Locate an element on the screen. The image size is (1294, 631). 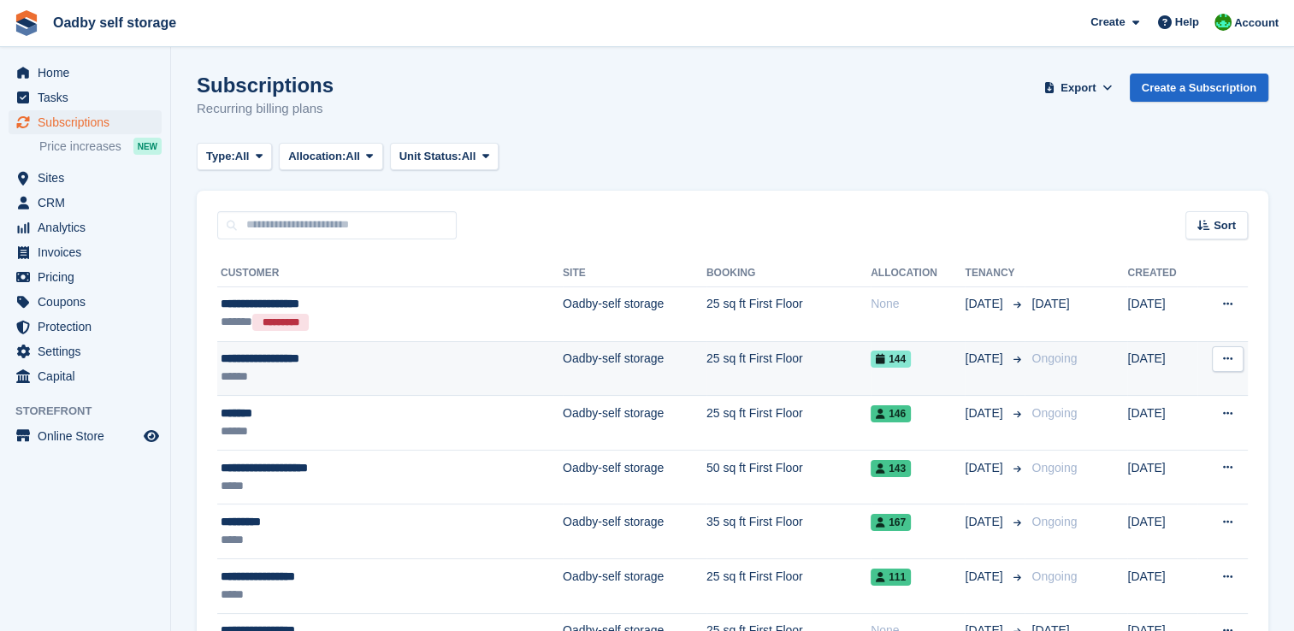
span: 146 is located at coordinates (890, 414).